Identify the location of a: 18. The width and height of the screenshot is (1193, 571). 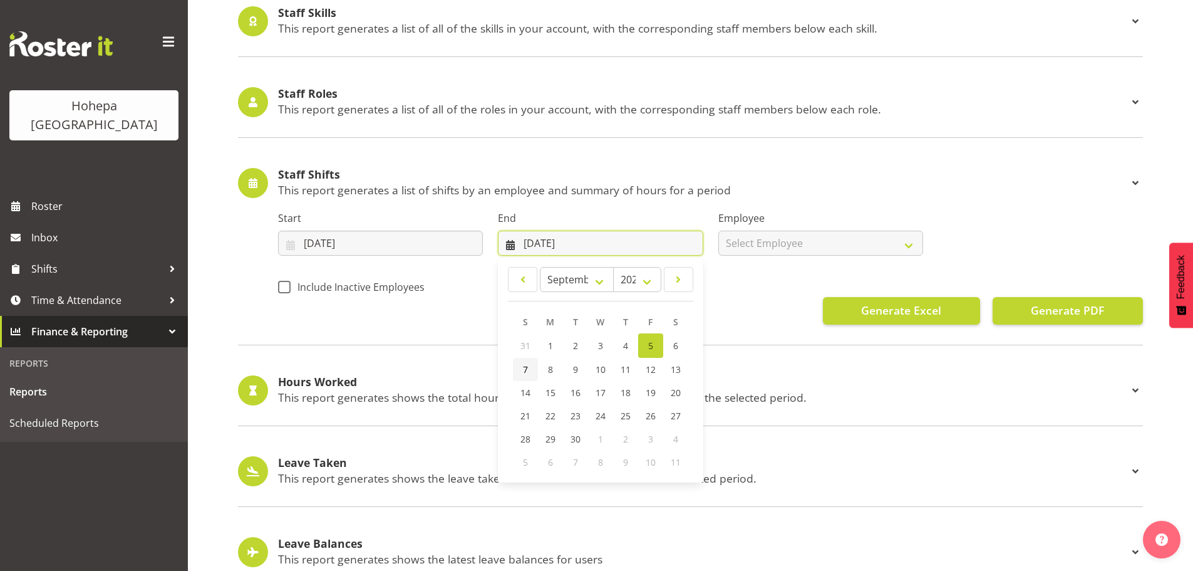
(626, 392).